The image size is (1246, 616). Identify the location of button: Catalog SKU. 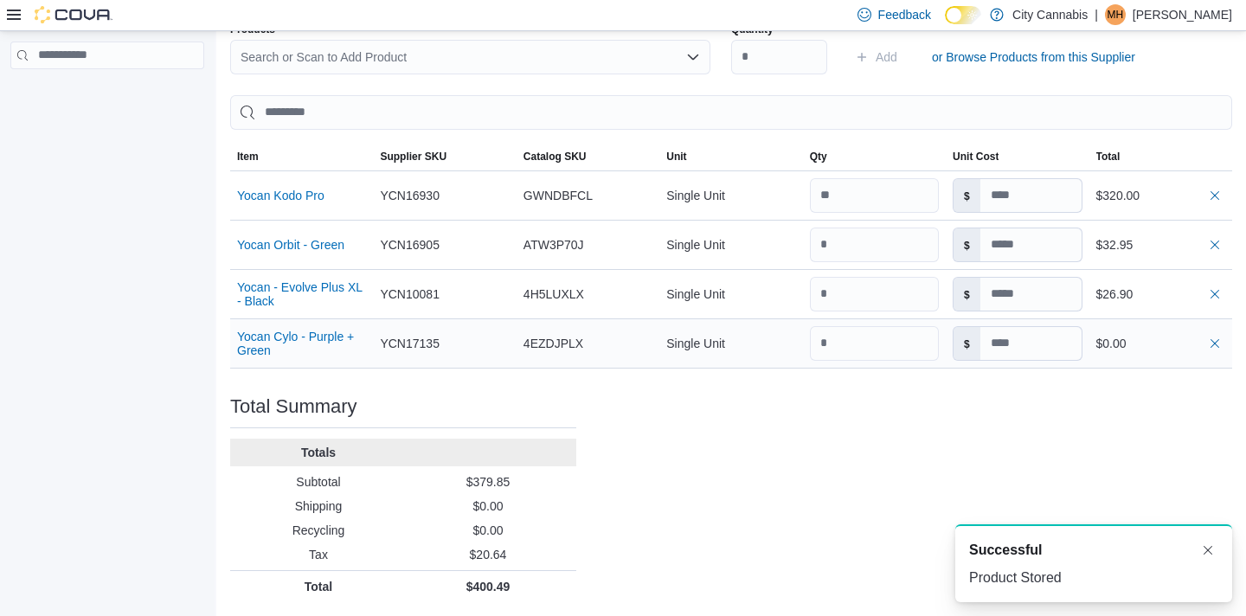
(587, 157).